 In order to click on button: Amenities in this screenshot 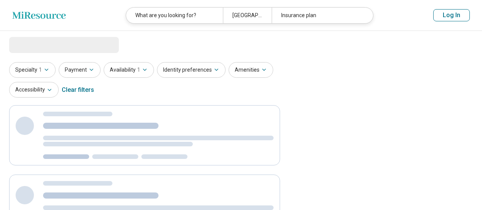, I will do `click(251, 70)`.